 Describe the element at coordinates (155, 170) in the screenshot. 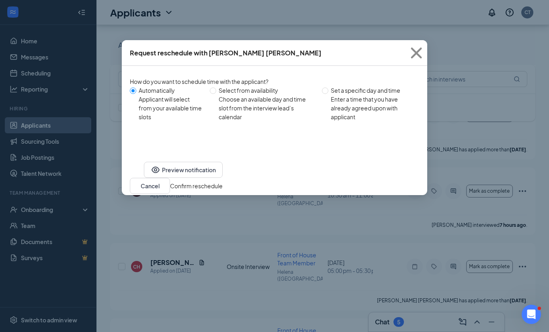

I see `svg: Eye` at that location.